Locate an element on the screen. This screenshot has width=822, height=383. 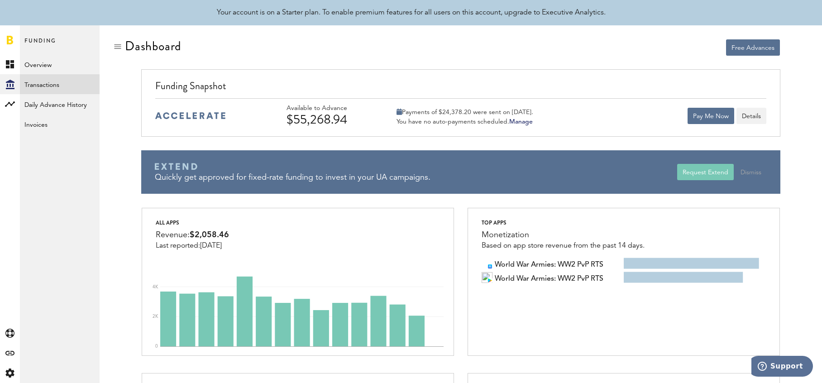
div: Monetization is located at coordinates (563, 235).